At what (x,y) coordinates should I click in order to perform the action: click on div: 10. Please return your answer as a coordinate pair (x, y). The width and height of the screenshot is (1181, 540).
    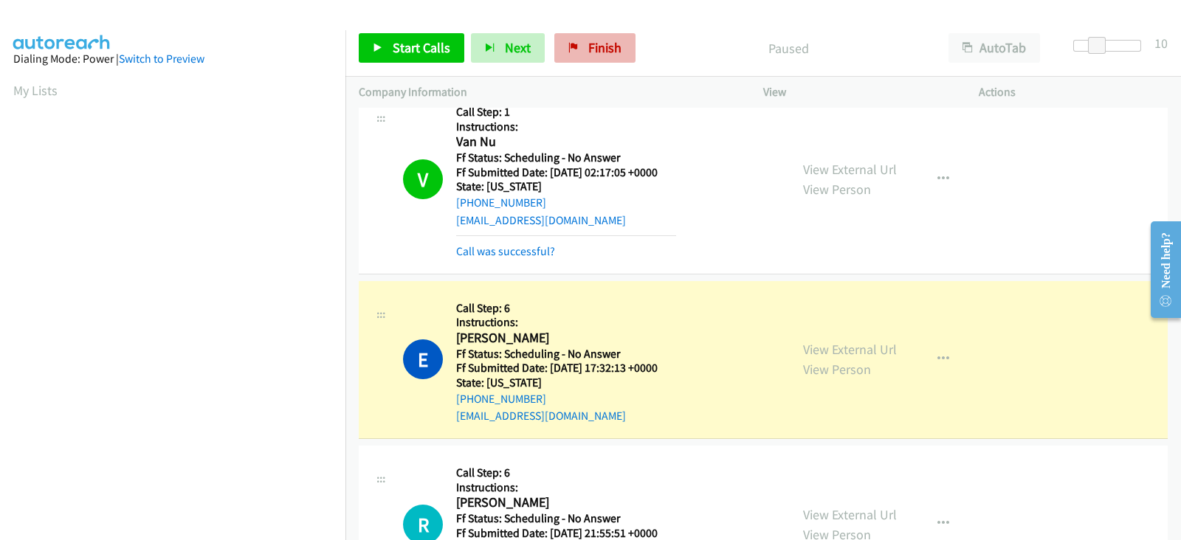
    Looking at the image, I should click on (1161, 43).